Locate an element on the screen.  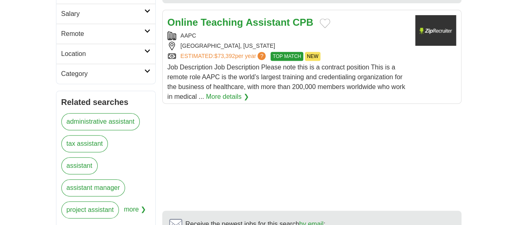
span: NEW is located at coordinates (313, 56).